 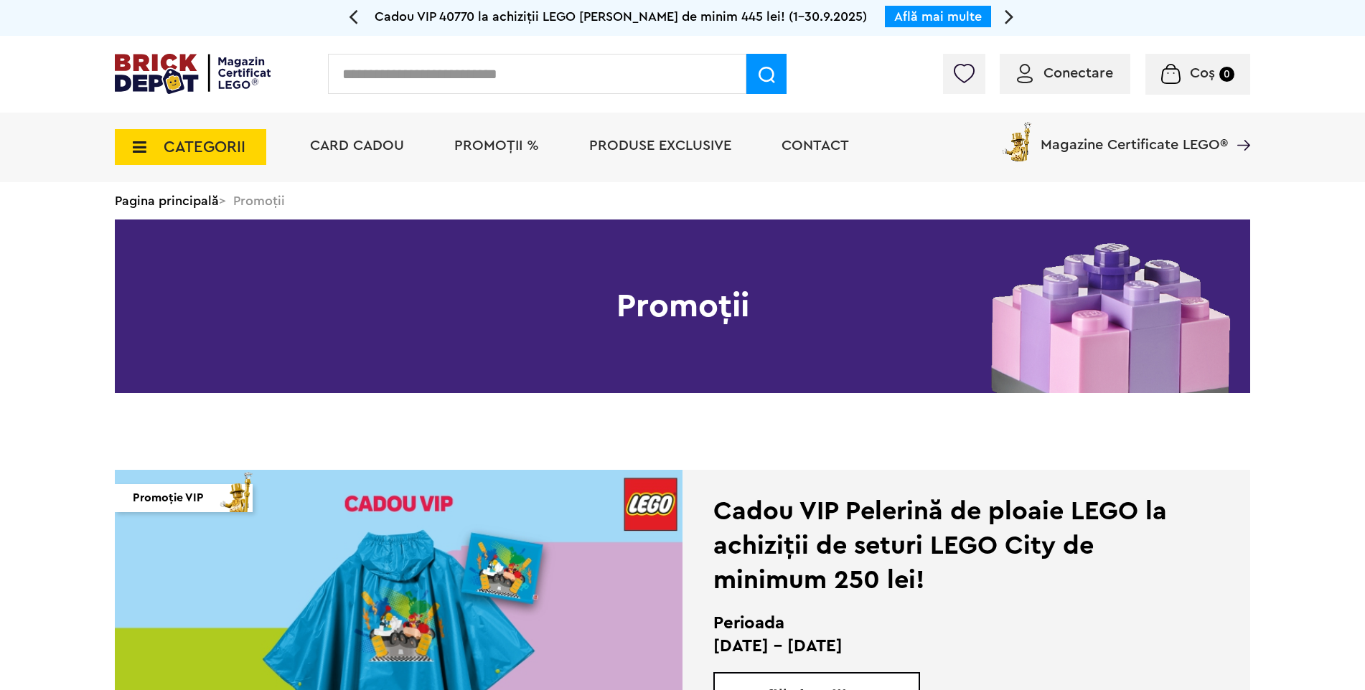 I want to click on a: Card Cadou, so click(x=357, y=146).